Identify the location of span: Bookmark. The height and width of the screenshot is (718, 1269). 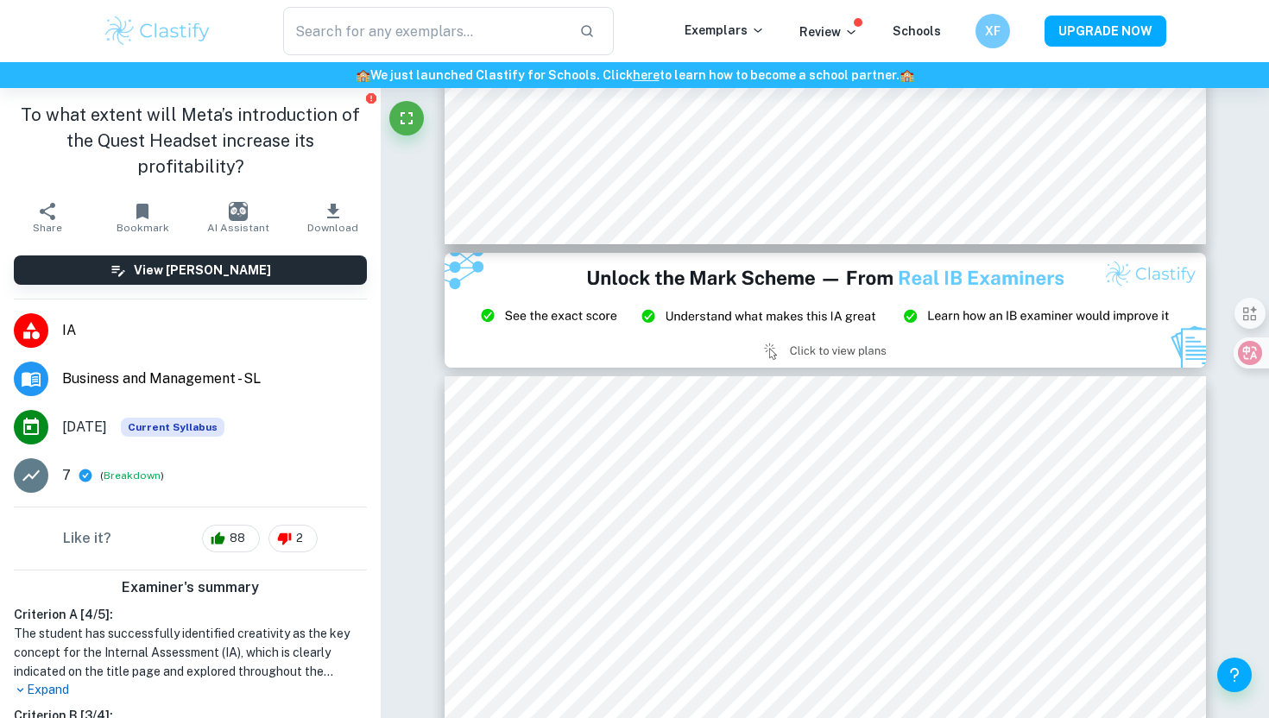
(142, 228).